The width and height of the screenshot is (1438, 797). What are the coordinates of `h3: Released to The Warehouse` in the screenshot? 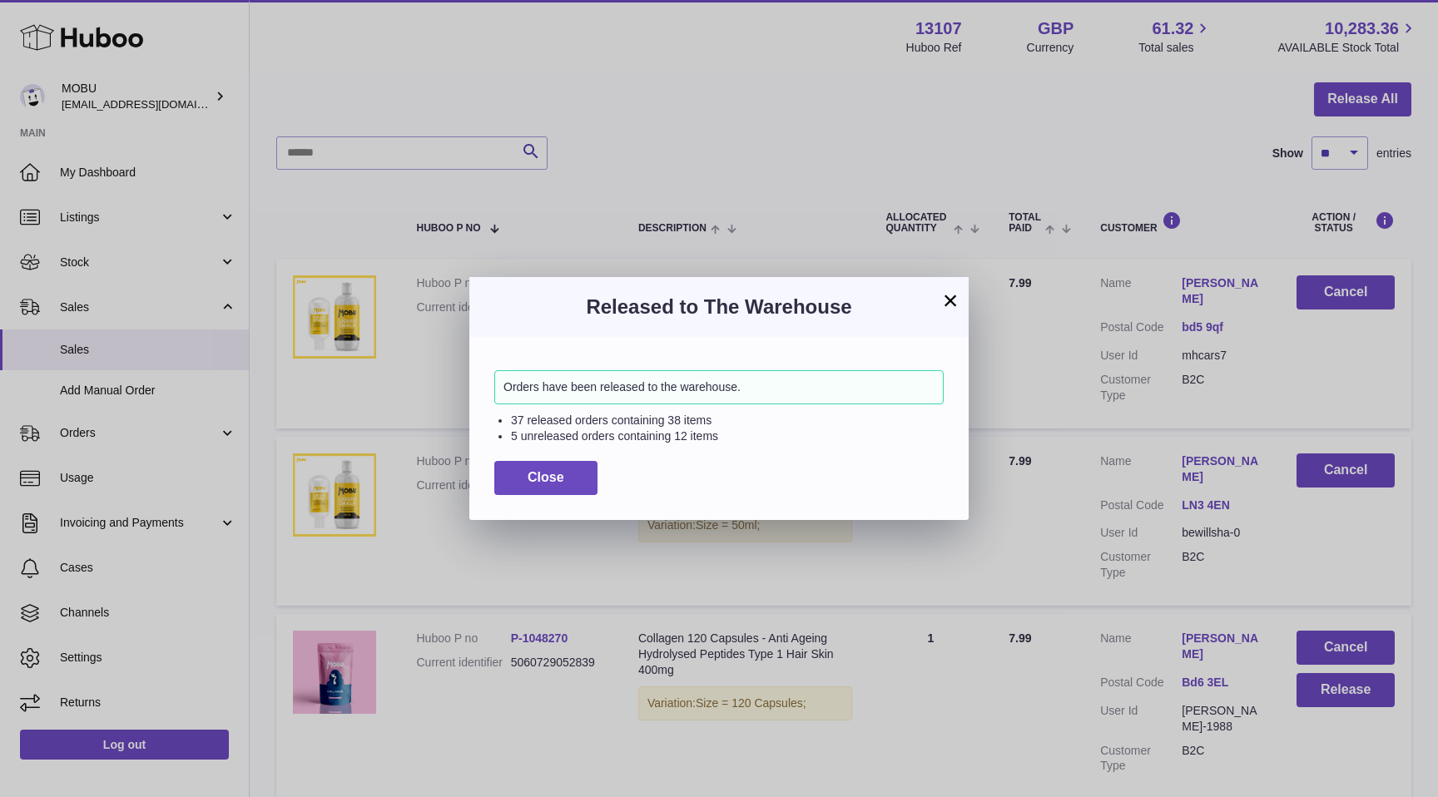 It's located at (719, 307).